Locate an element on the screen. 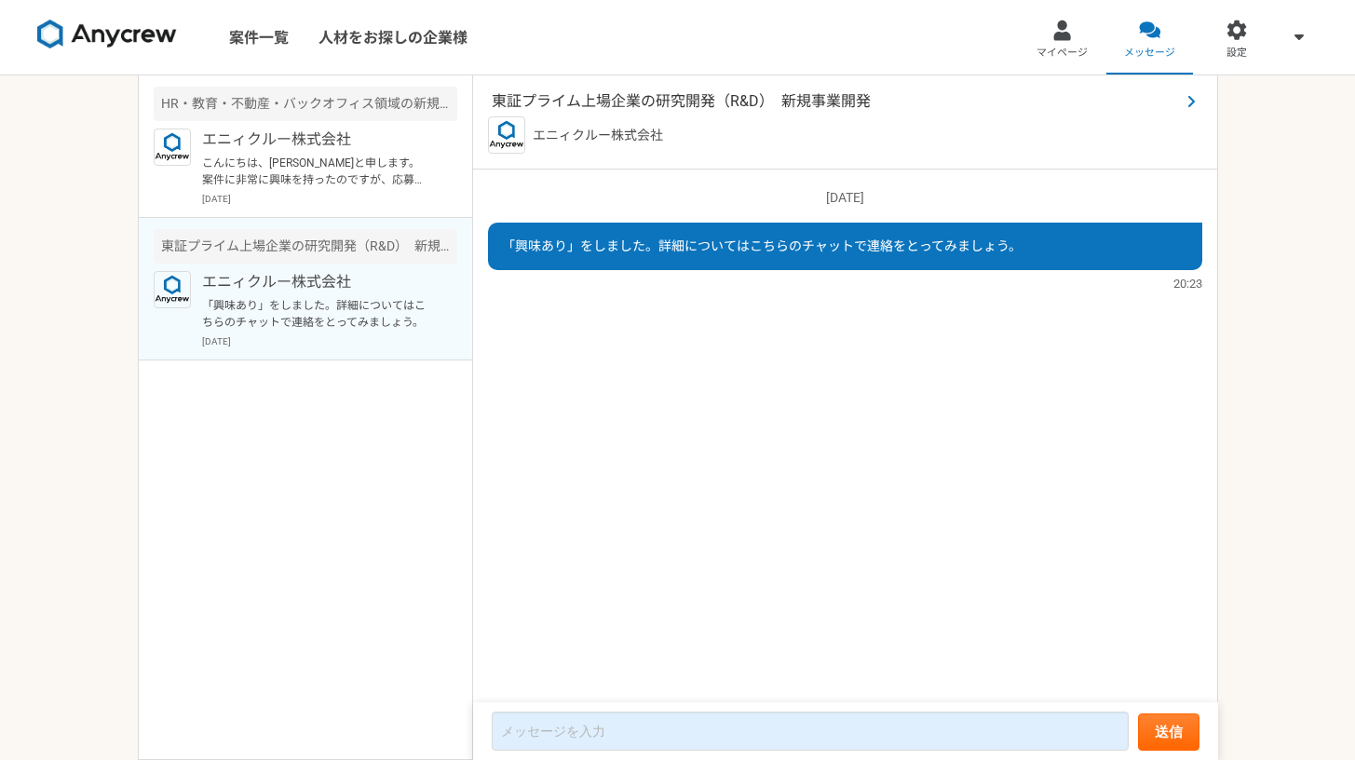 The width and height of the screenshot is (1355, 760). span: 20:23 is located at coordinates (1187, 283).